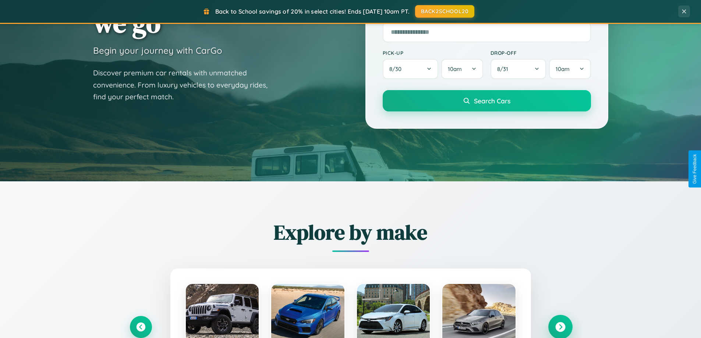 This screenshot has height=338, width=701. What do you see at coordinates (518, 69) in the screenshot?
I see `button: 8/31` at bounding box center [518, 69].